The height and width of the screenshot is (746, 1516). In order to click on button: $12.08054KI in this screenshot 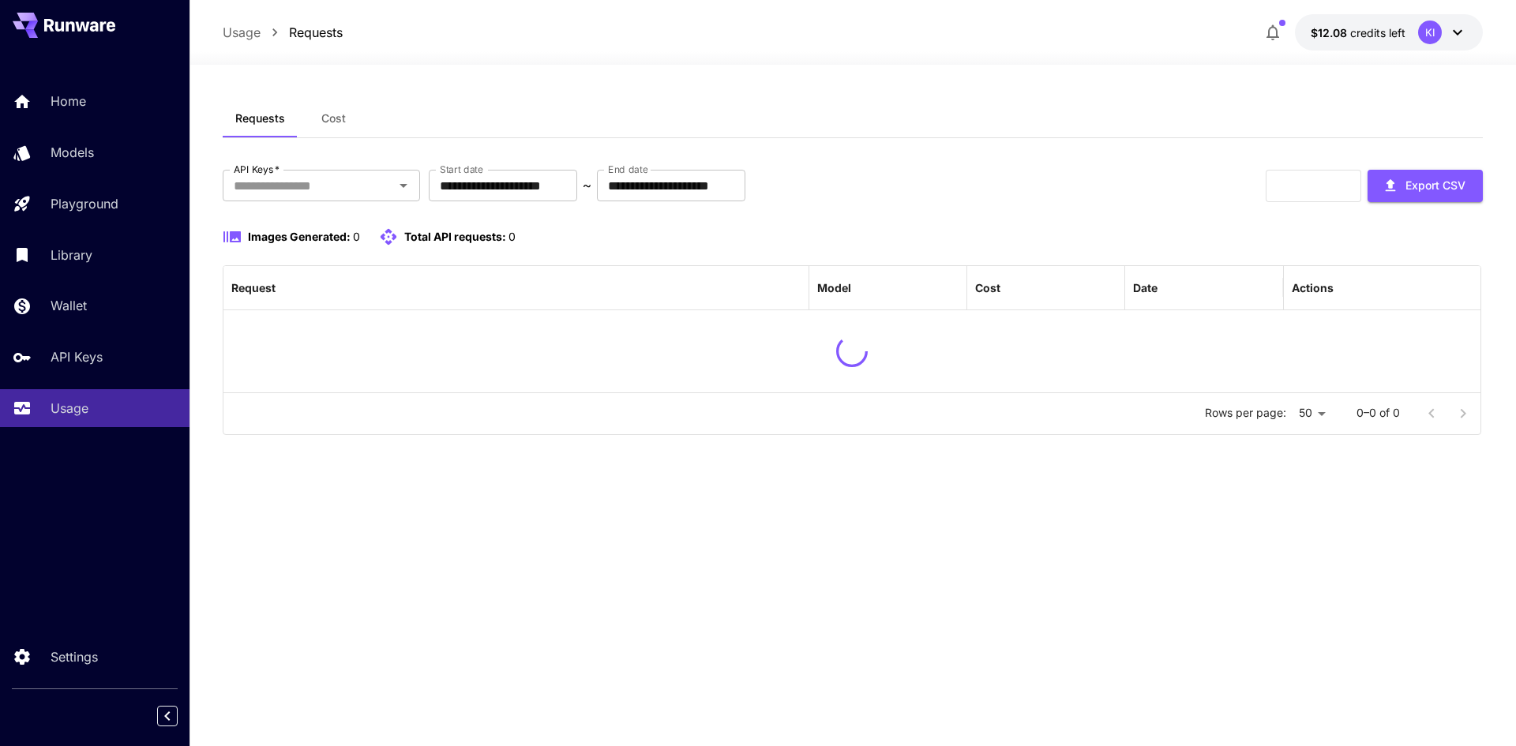, I will do `click(1389, 32)`.